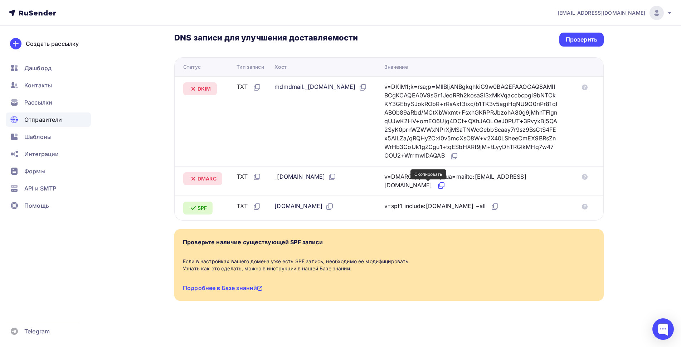 This screenshot has width=681, height=347. Describe the element at coordinates (38, 68) in the screenshot. I see `span: Дашборд` at that location.